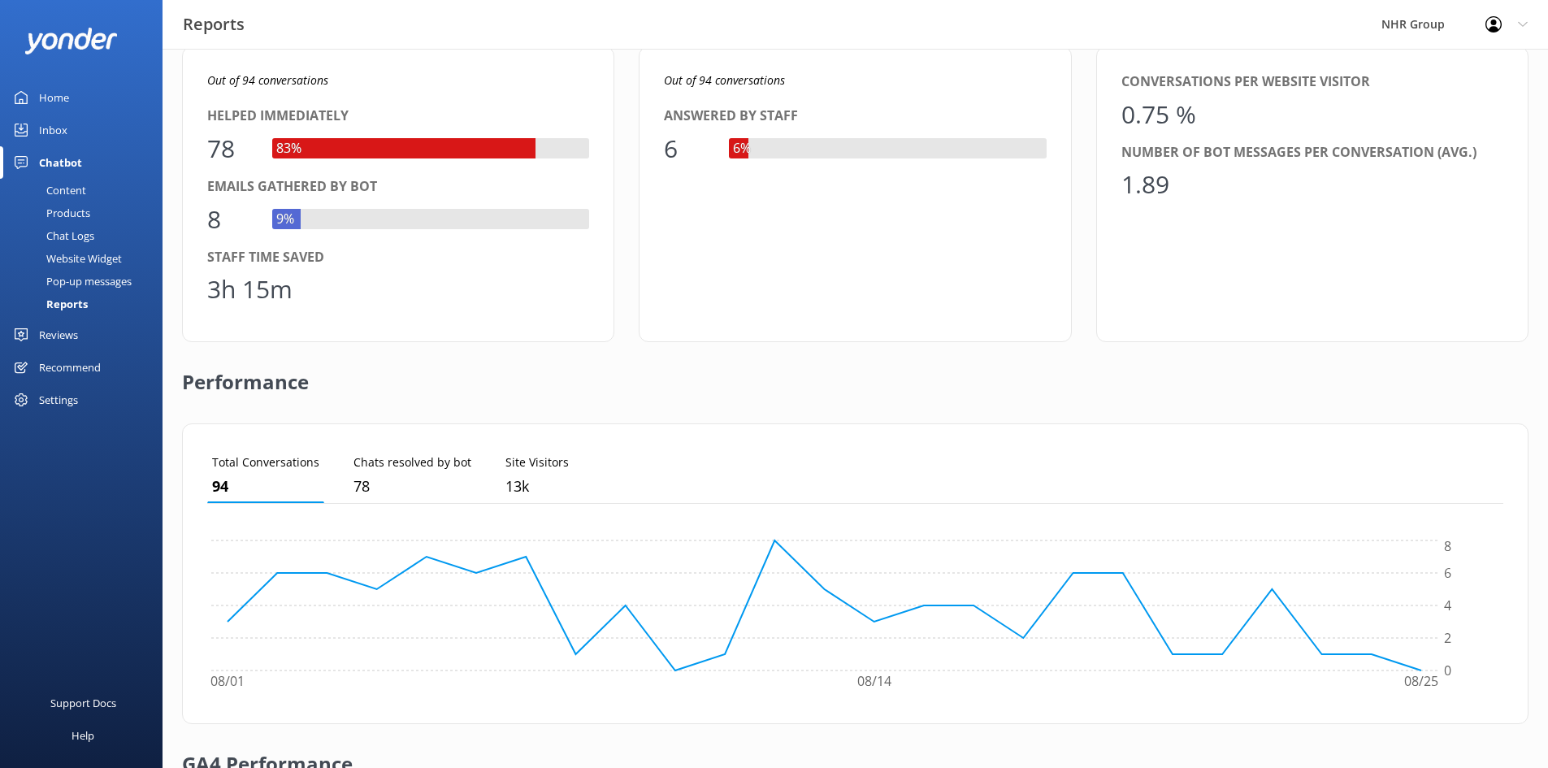 The width and height of the screenshot is (1548, 768). What do you see at coordinates (398, 258) in the screenshot?
I see `div: Staff time saved` at bounding box center [398, 258].